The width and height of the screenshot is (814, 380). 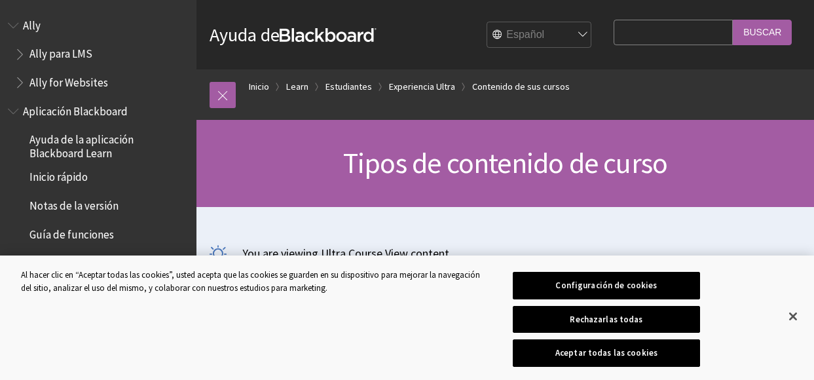 What do you see at coordinates (540, 35) in the screenshot?
I see `select: Site Language Selector` at bounding box center [540, 35].